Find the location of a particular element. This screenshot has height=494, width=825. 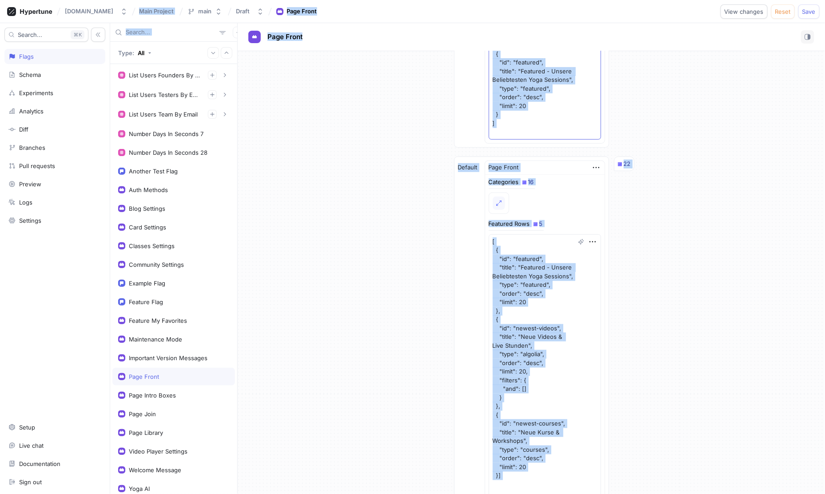

button: Collapse all is located at coordinates (227, 53).